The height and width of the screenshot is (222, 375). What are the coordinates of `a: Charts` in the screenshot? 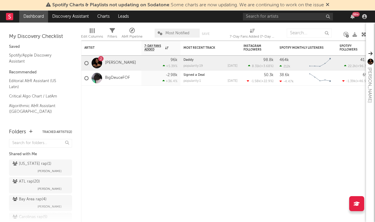 It's located at (103, 17).